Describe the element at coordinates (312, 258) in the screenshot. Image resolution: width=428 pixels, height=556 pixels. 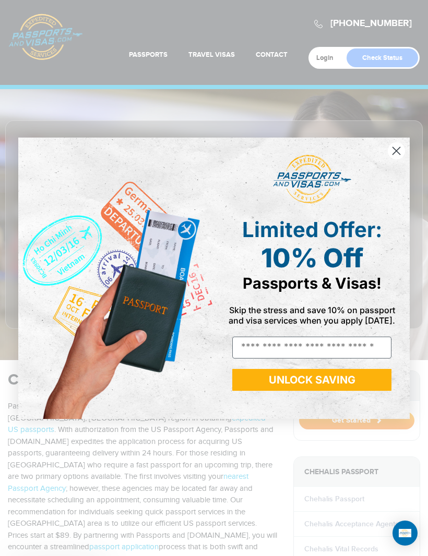
I see `span: 10% Off` at that location.